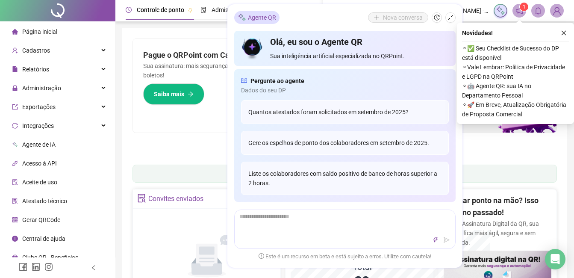 This screenshot has height=278, width=574. I want to click on span: Aceite de uso, so click(40, 182).